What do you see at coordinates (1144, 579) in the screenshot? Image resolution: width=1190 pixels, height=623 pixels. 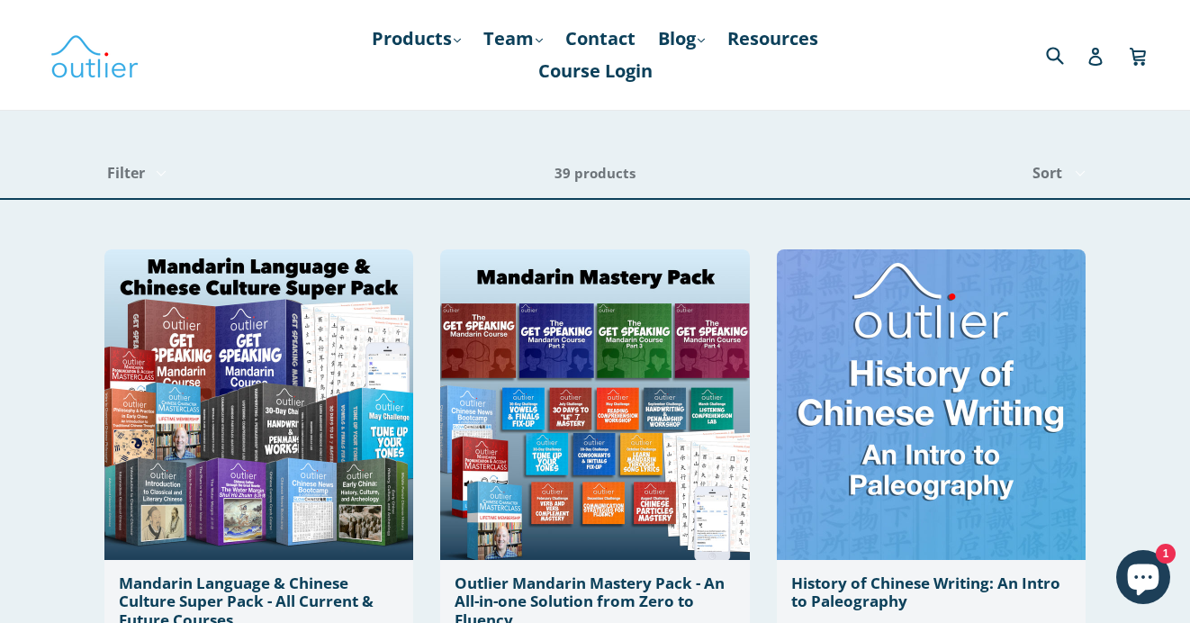 I see `inbox-online-store-chat: Shopify online store chat` at bounding box center [1144, 579].